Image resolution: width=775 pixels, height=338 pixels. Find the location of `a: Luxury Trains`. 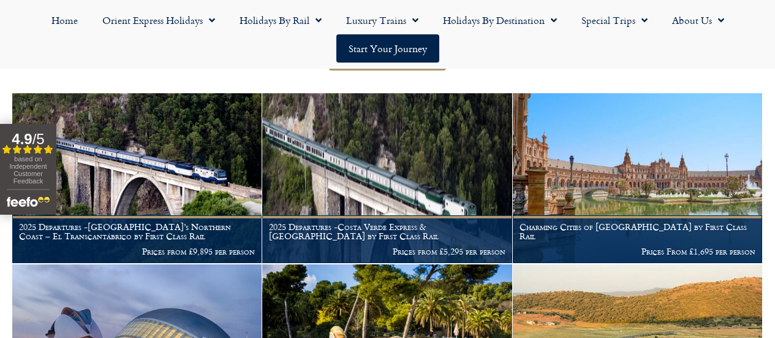

a: Luxury Trains is located at coordinates (382, 20).